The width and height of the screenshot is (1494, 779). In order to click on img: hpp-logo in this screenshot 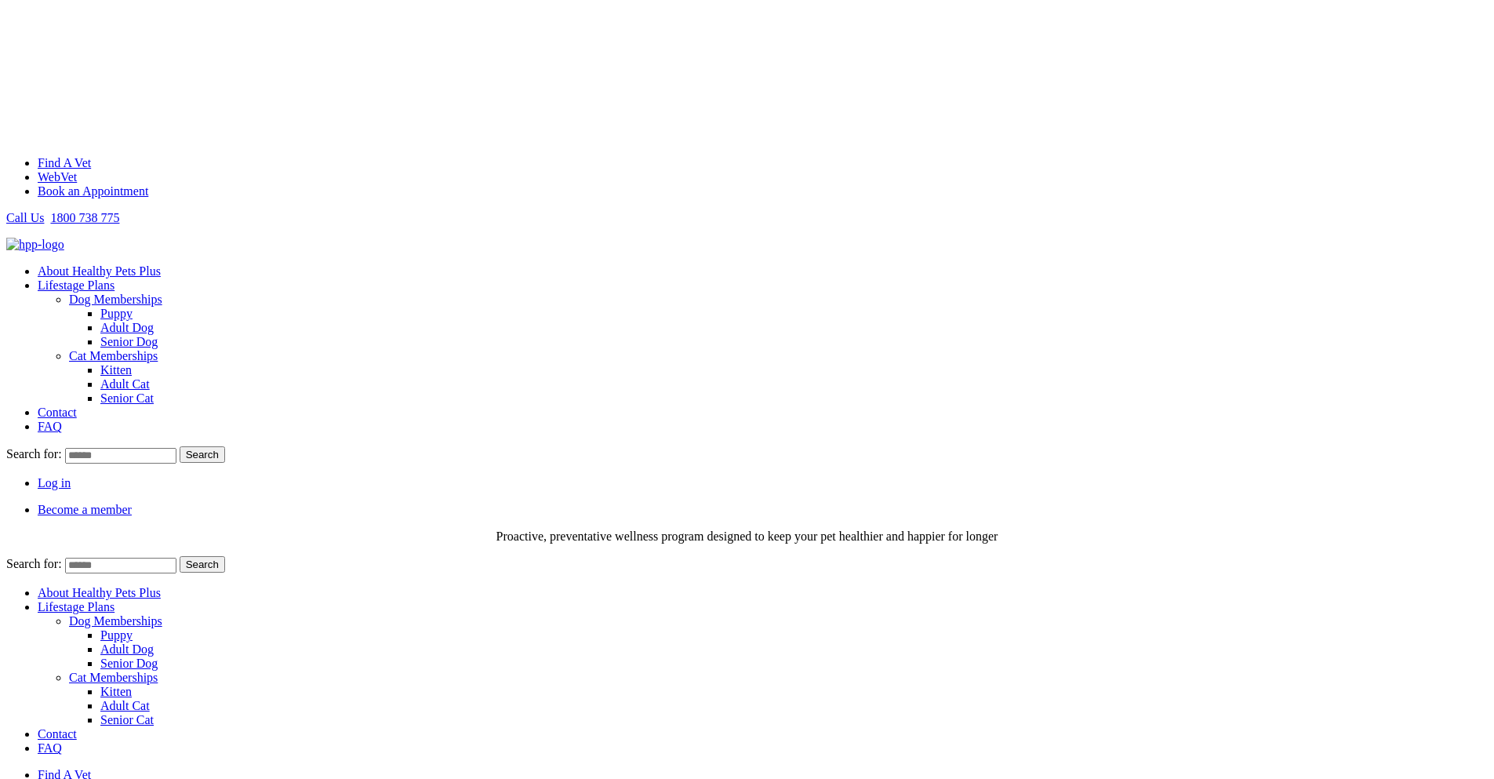, I will do `click(35, 245)`.